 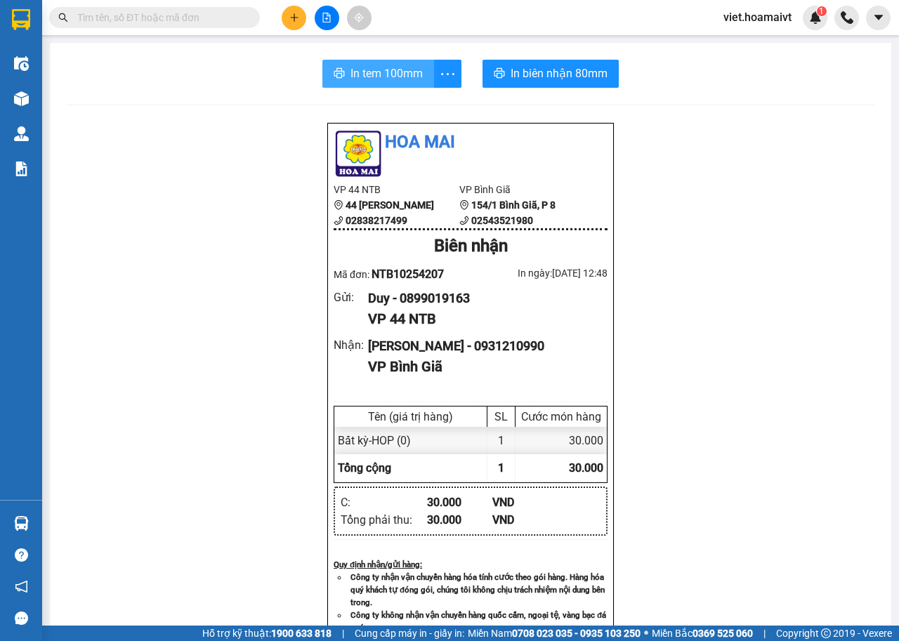 I want to click on span: search, so click(x=63, y=18).